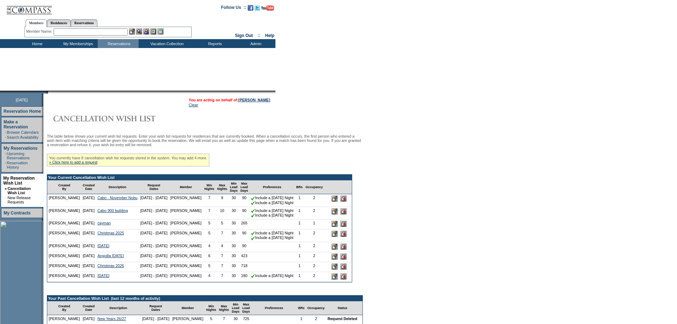 The image size is (677, 324). Describe the element at coordinates (111, 265) in the screenshot. I see `a: Christmas 2026` at that location.